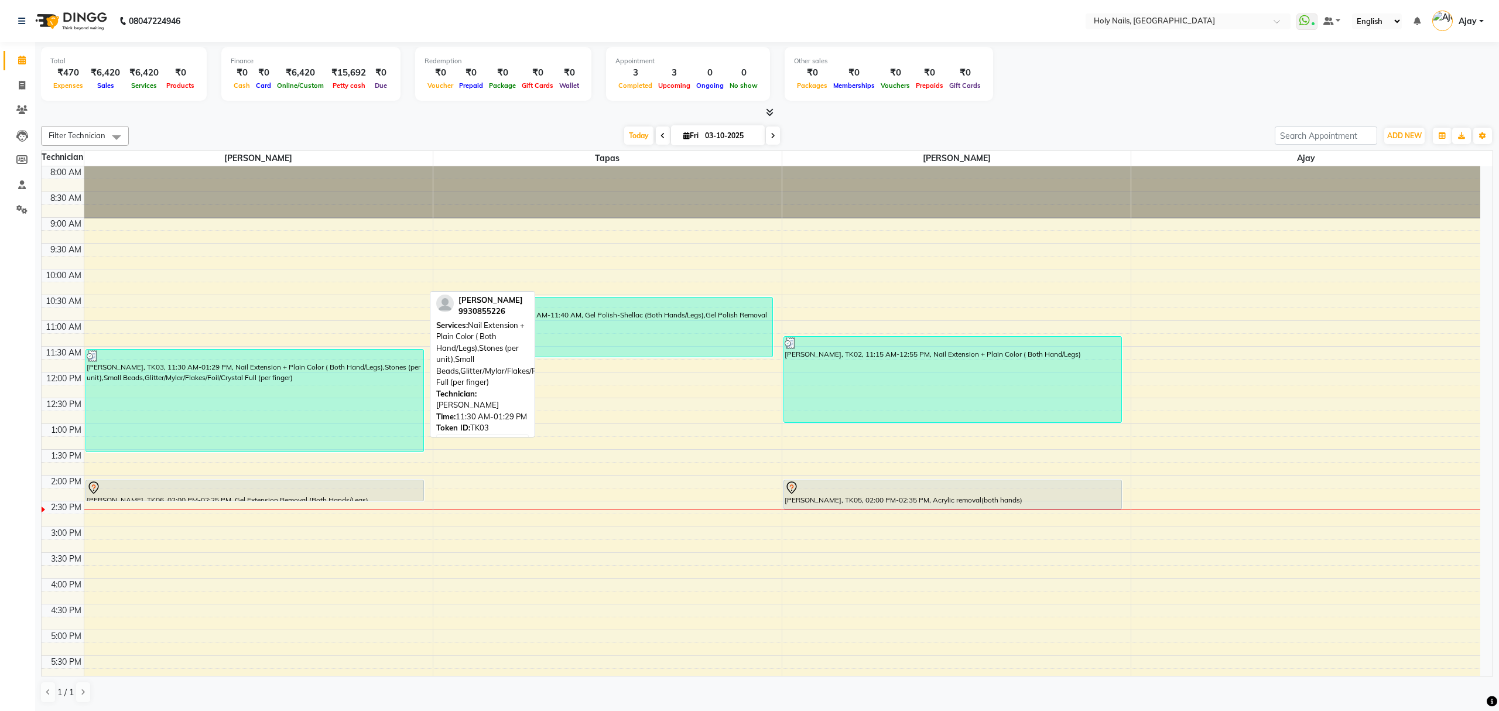 The image size is (1499, 711). I want to click on div: Technician, so click(63, 157).